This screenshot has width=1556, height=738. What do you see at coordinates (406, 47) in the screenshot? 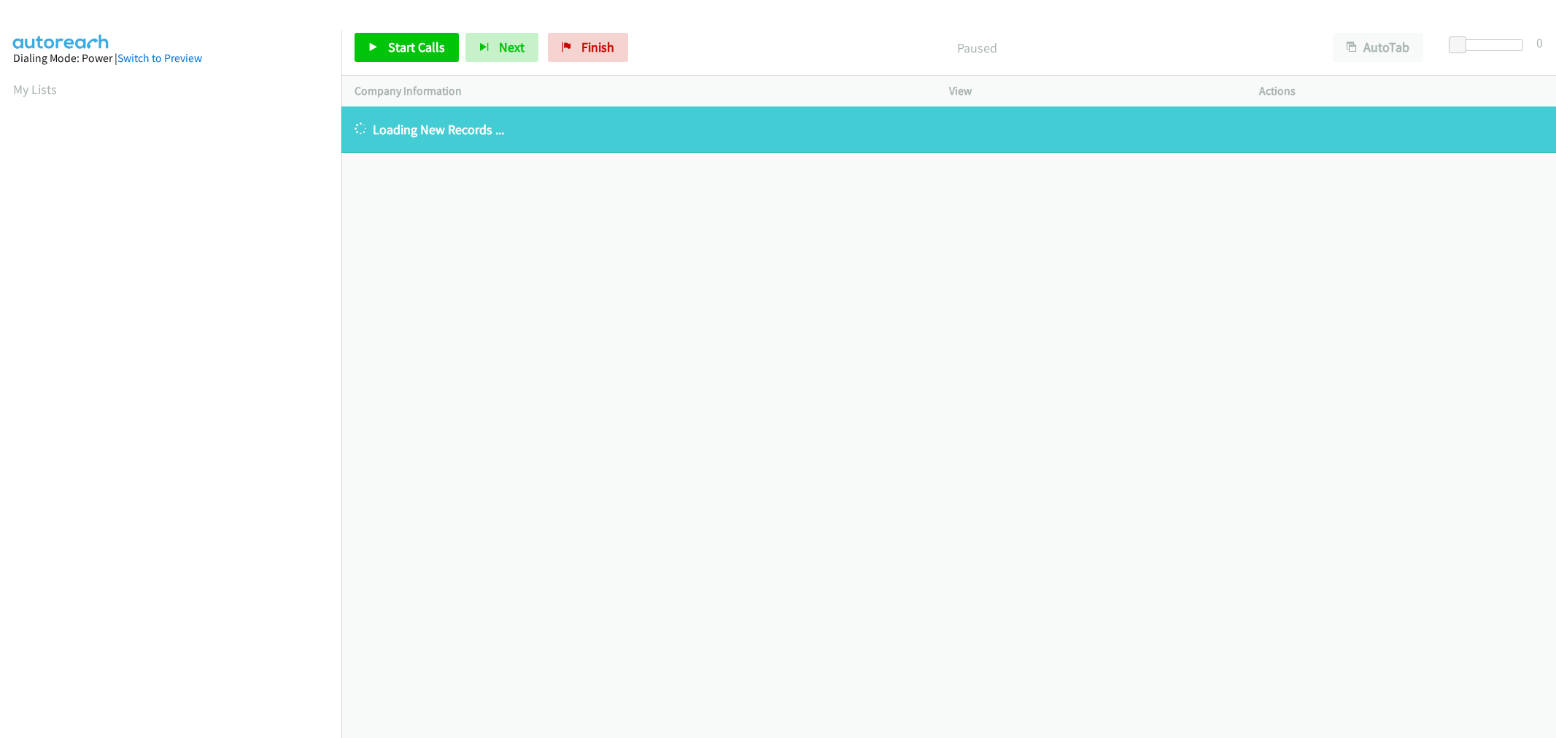
I see `a: Start Calls` at bounding box center [406, 47].